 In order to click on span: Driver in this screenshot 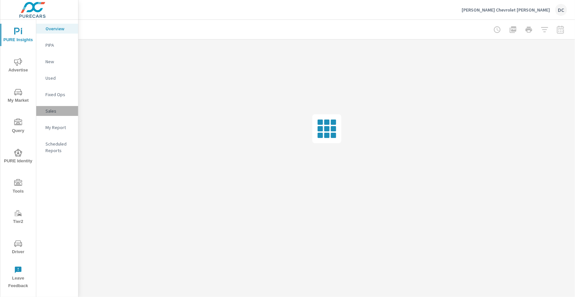, I will do `click(18, 248)`.